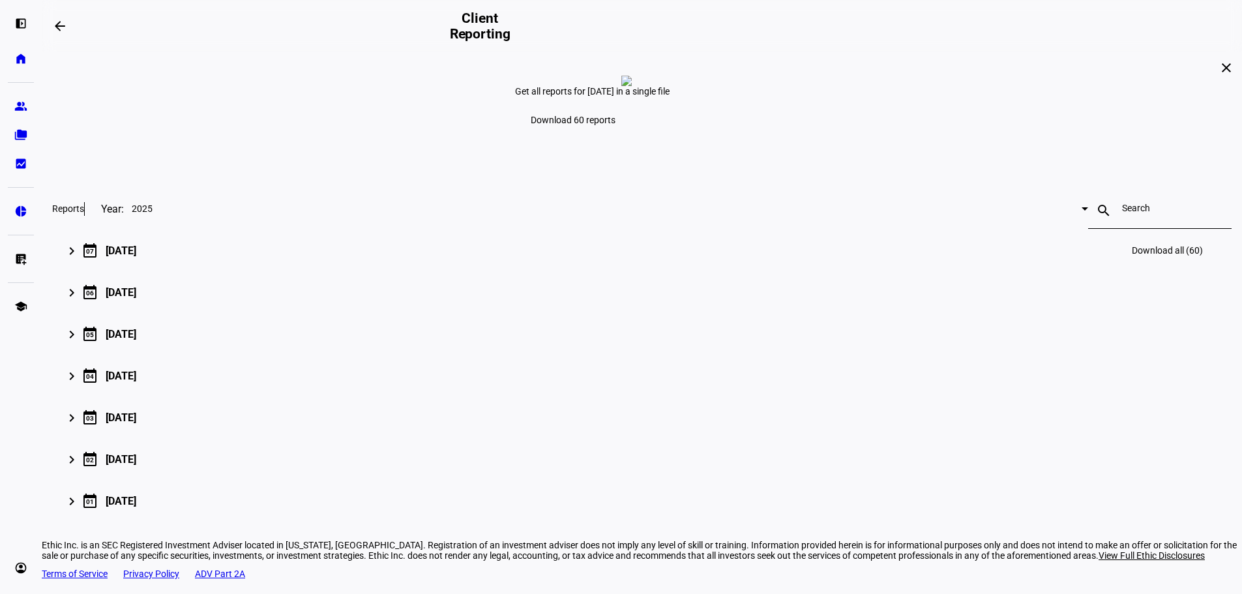 The image size is (1242, 594). Describe the element at coordinates (21, 59) in the screenshot. I see `eth-mat-symbol: home` at that location.